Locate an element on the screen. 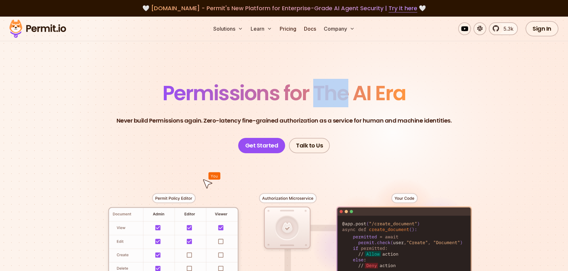  a: Talk to Us is located at coordinates (309, 146).